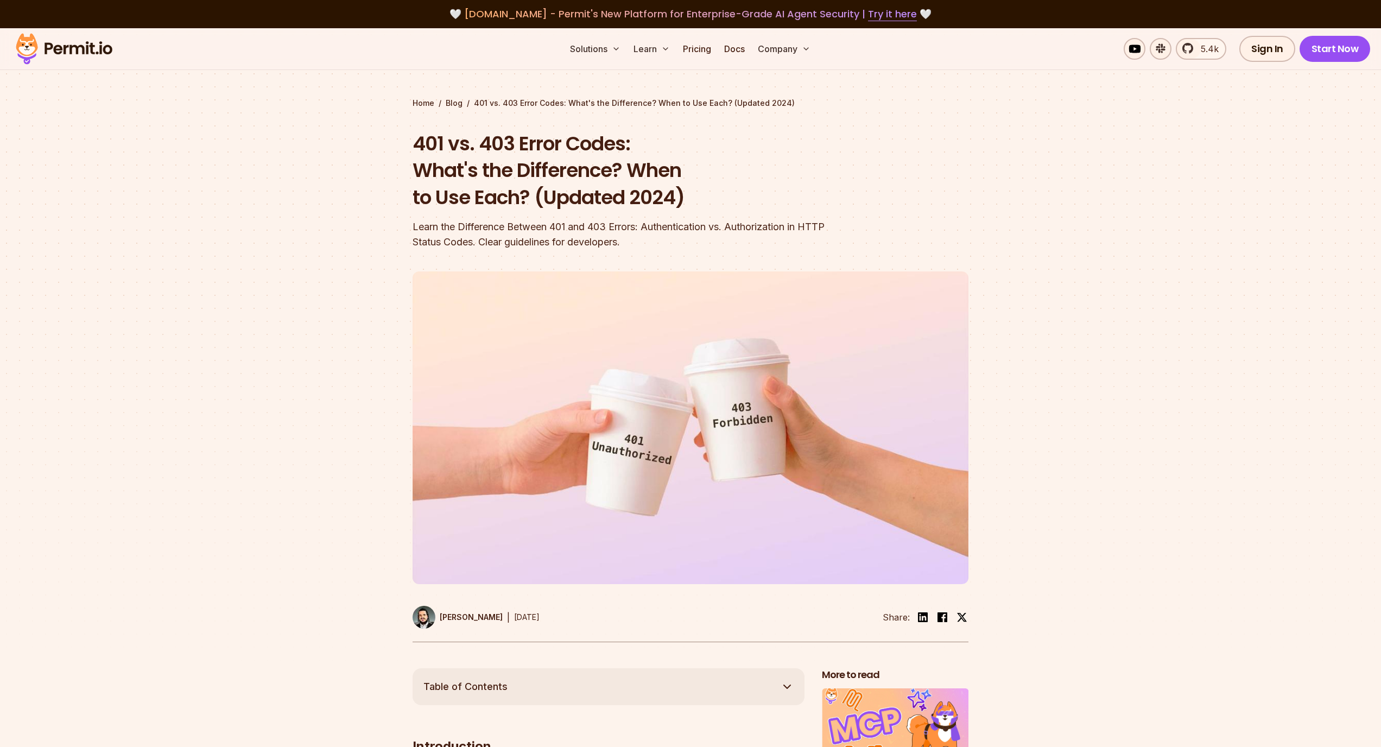  What do you see at coordinates (943, 617) in the screenshot?
I see `button: facebook` at bounding box center [943, 617].